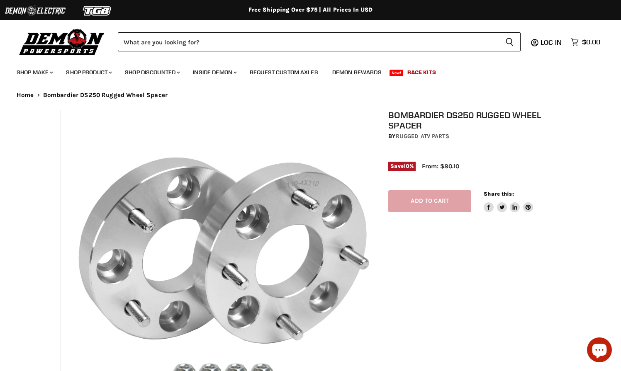 The image size is (621, 371). Describe the element at coordinates (88, 72) in the screenshot. I see `a: Shop Product` at that location.